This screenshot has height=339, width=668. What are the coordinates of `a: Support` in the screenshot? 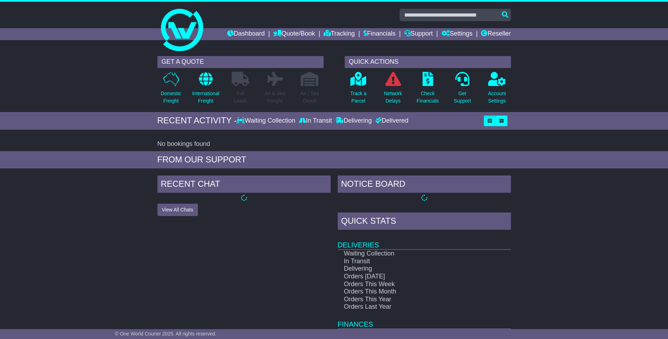 It's located at (418, 34).